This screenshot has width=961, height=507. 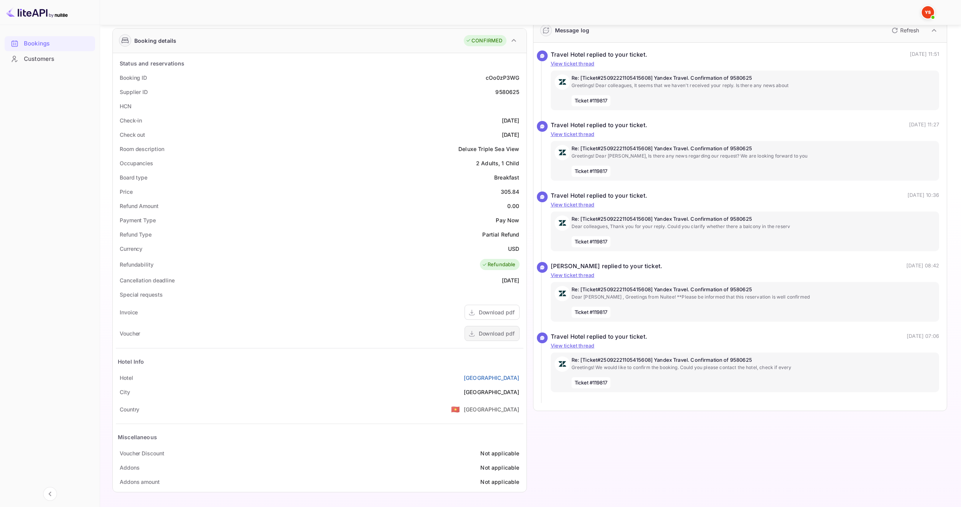 I want to click on button: Collapse navigation, so click(x=50, y=493).